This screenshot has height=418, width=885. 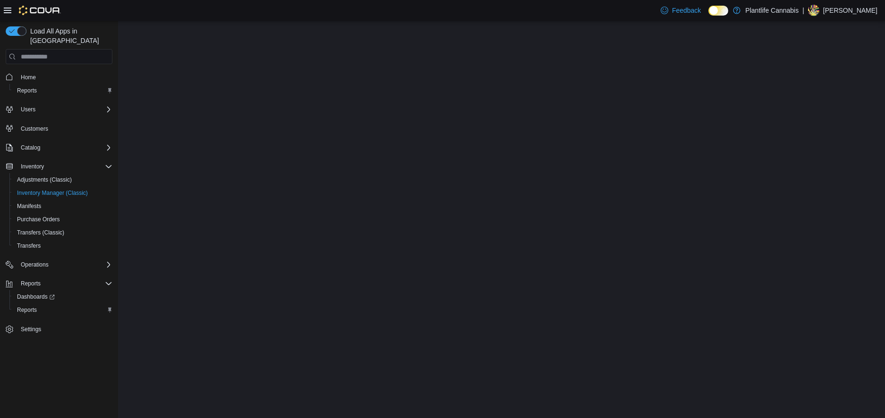 I want to click on button: Customers, so click(x=59, y=128).